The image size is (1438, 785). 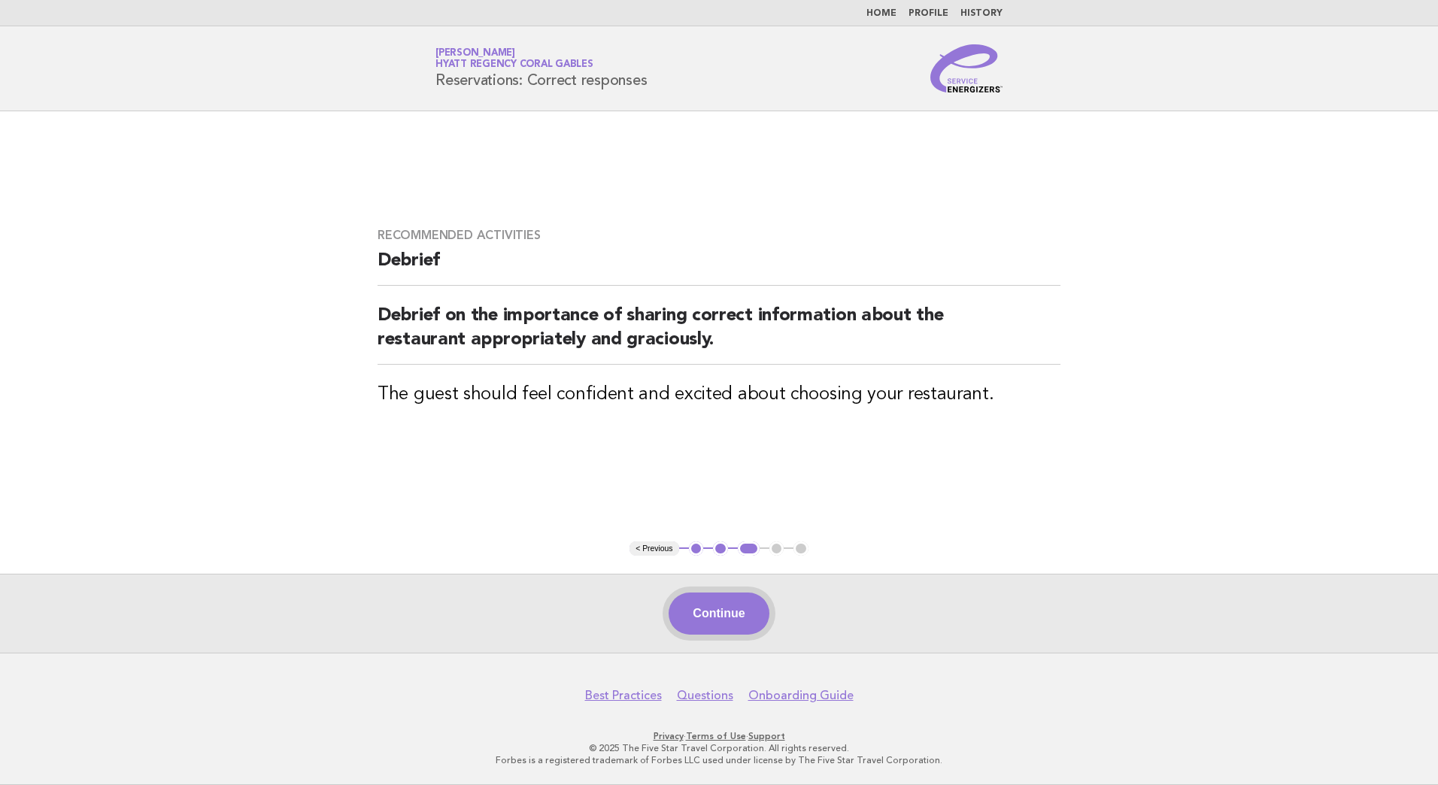 What do you see at coordinates (719, 334) in the screenshot?
I see `h2: Debrief on the importance of sharing correct information about the restaurant appropriately and g...` at bounding box center [719, 334].